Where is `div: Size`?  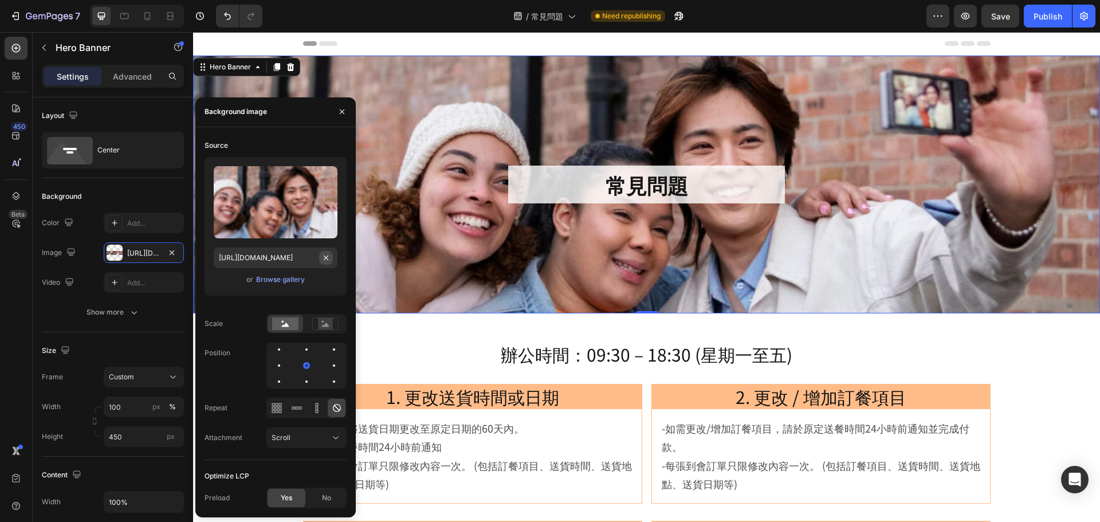 div: Size is located at coordinates (57, 351).